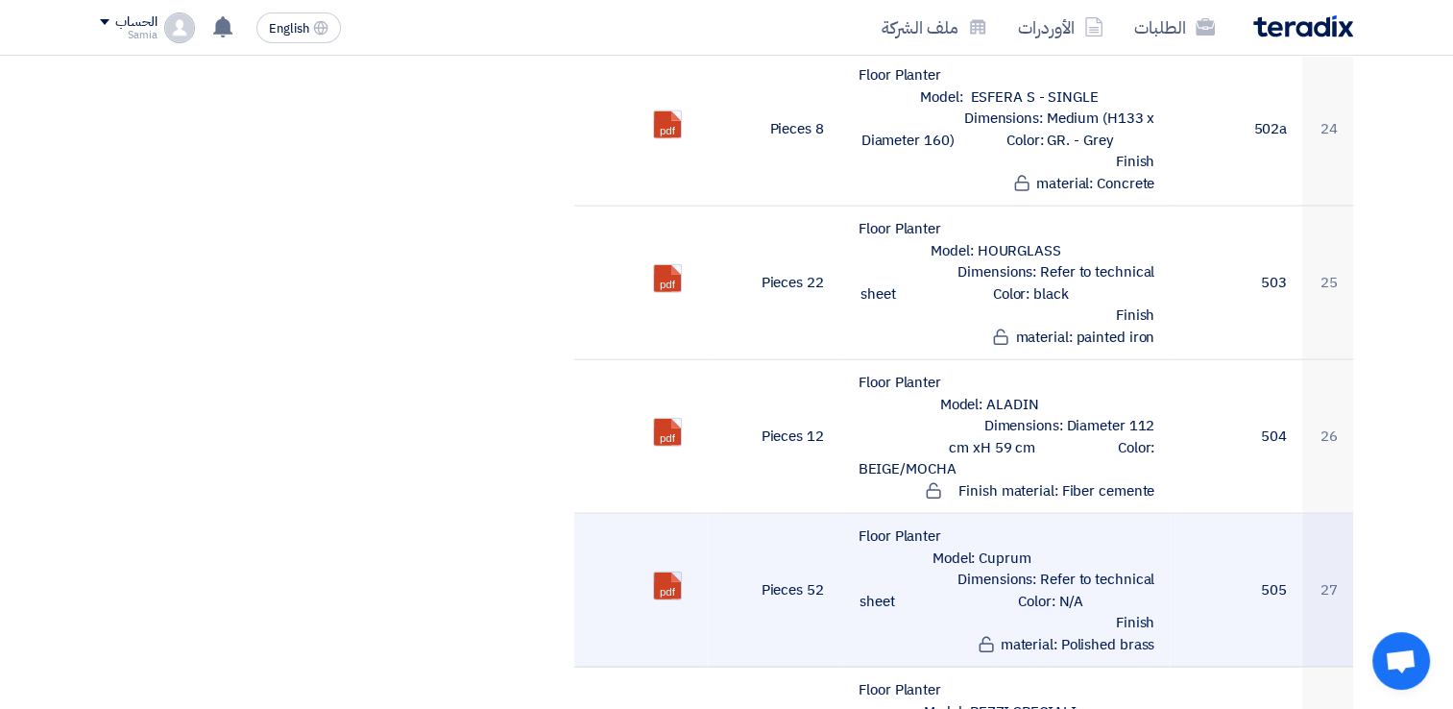 The height and width of the screenshot is (709, 1453). I want to click on a: JJMALL_FURNITURE_DETAILS___TRADITION_1744291238021.pdf, so click(731, 323).